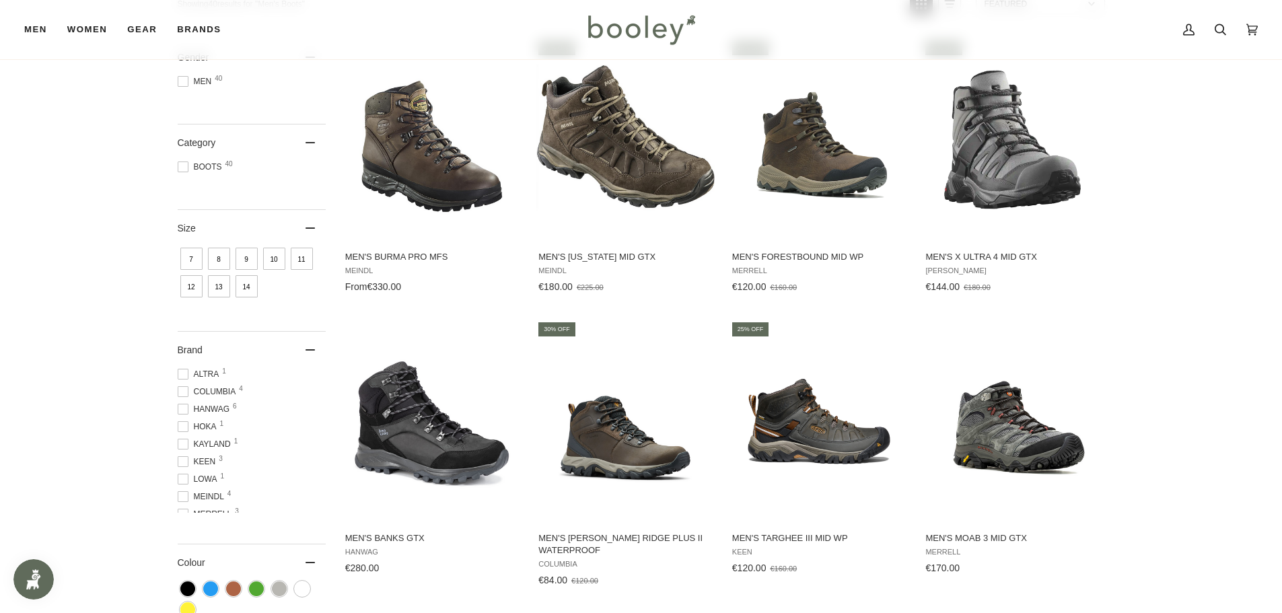 Image resolution: width=1282 pixels, height=613 pixels. I want to click on span: Size: 13, so click(219, 286).